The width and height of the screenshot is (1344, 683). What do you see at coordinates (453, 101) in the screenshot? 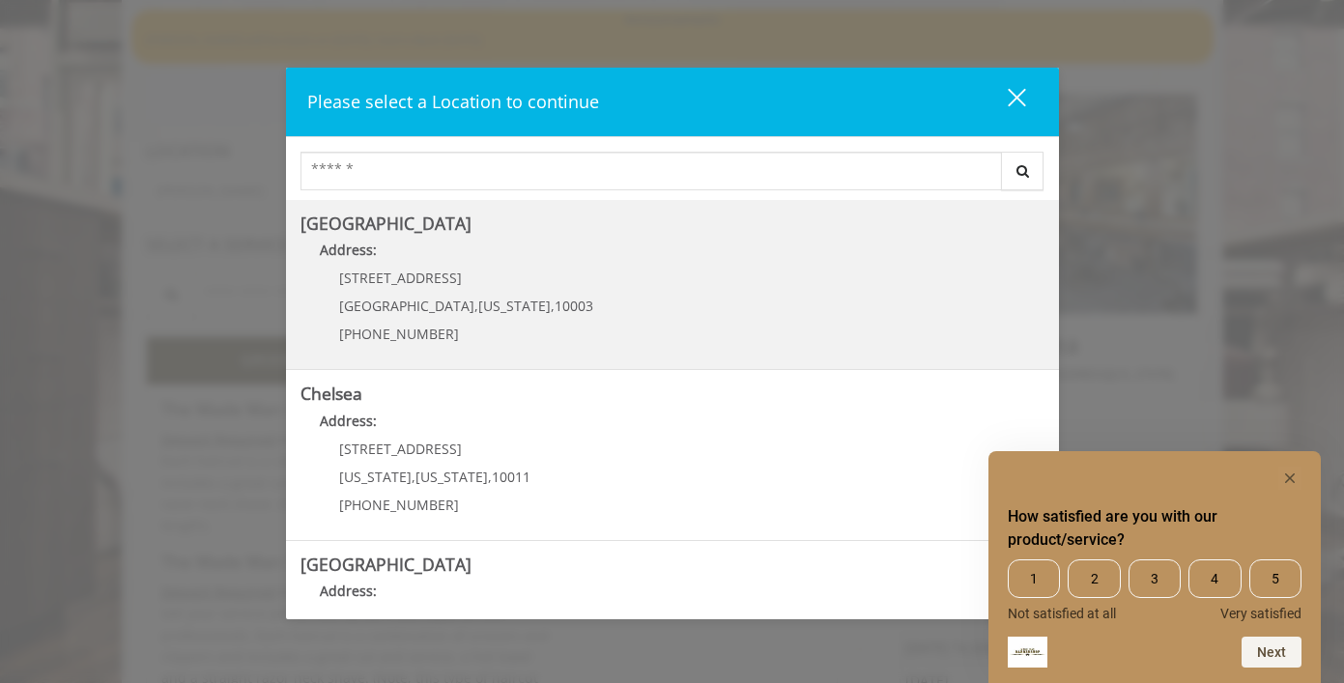
I see `span: Please select a Location to continue` at bounding box center [453, 101].